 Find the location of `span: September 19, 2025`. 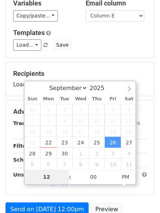

span: September 19, 2025 is located at coordinates (113, 132).